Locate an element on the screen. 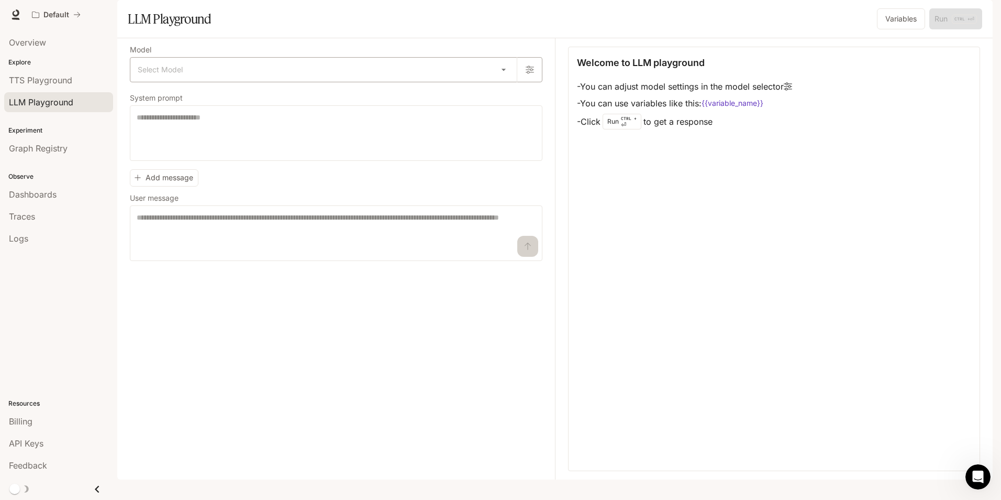 This screenshot has height=500, width=1001. li: - Click to get a response is located at coordinates (684, 121).